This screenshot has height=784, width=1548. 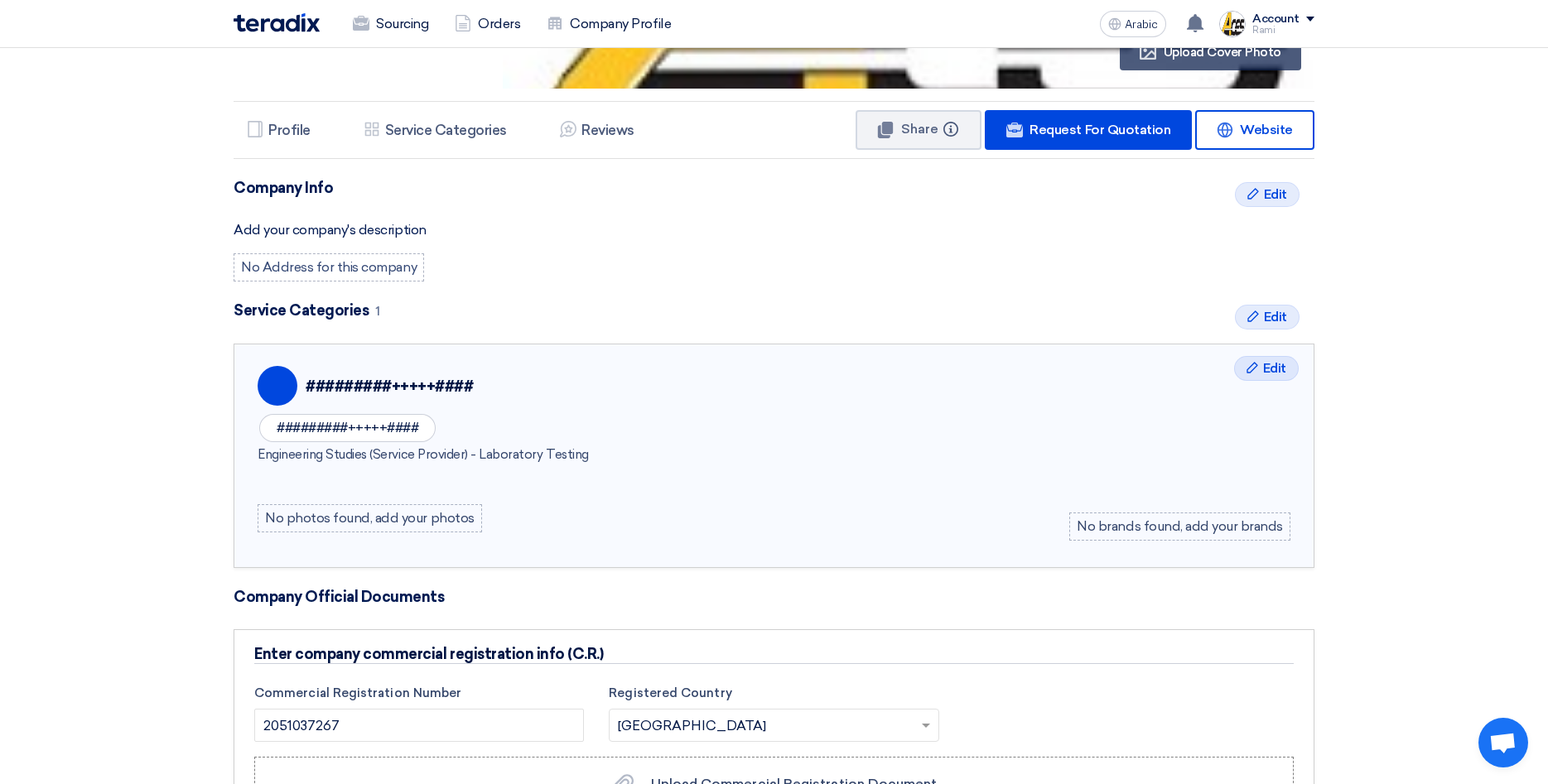 What do you see at coordinates (329, 268) in the screenshot?
I see `div: No Address for this company` at bounding box center [329, 268].